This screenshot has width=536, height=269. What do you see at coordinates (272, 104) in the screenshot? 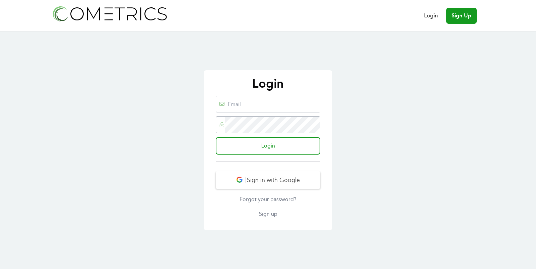
I see `input: Email` at bounding box center [272, 104].